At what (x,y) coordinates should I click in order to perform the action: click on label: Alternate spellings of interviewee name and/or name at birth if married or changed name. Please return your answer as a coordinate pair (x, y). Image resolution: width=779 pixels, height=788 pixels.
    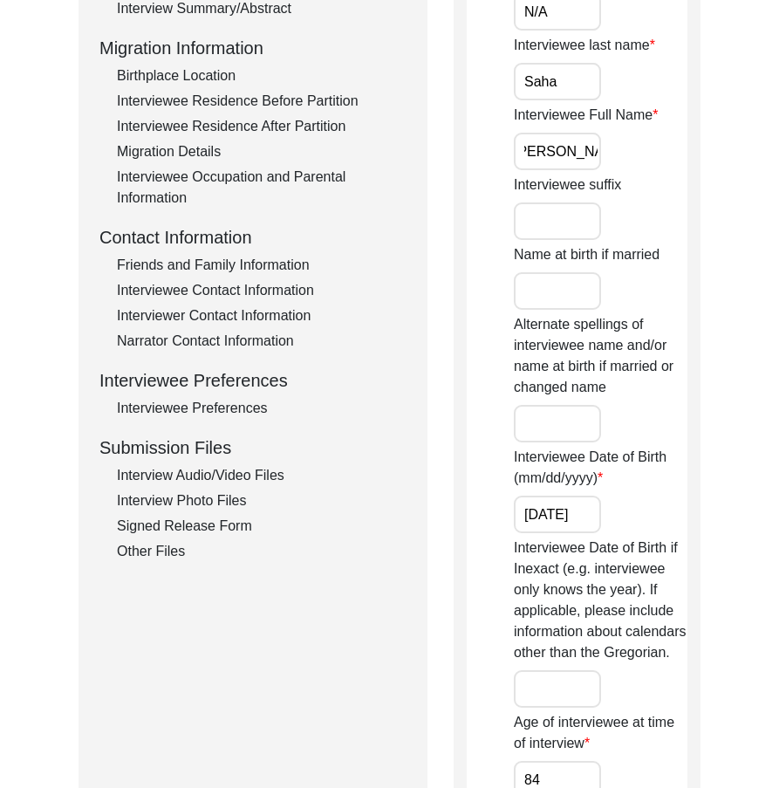
    Looking at the image, I should click on (600, 356).